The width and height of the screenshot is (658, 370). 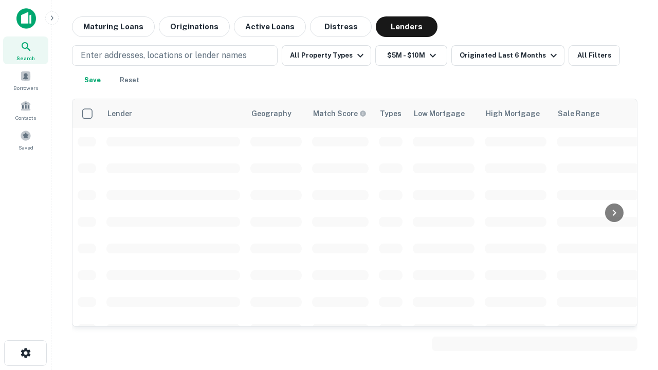 What do you see at coordinates (26, 50) in the screenshot?
I see `div: Search` at bounding box center [26, 50].